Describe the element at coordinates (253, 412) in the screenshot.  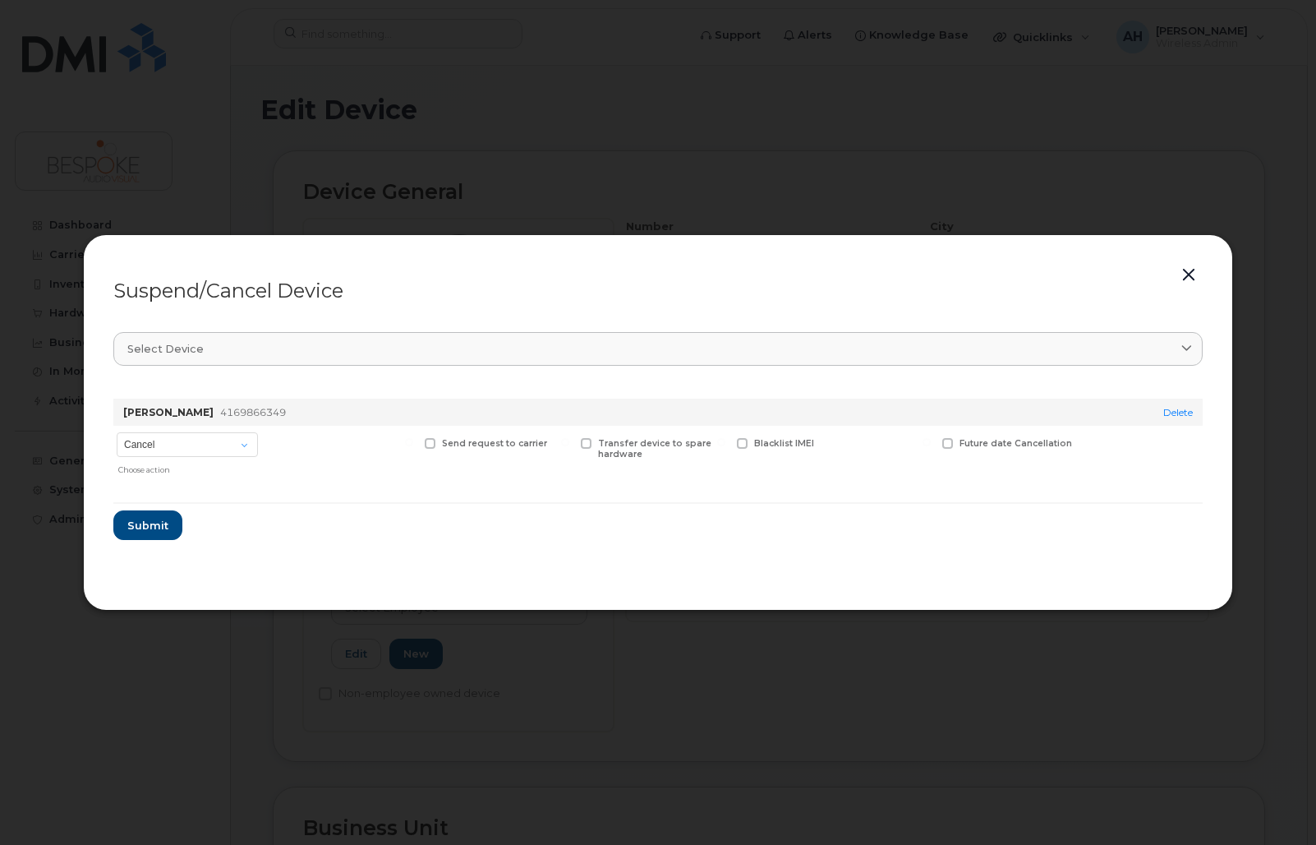
I see `span: 4169866349` at that location.